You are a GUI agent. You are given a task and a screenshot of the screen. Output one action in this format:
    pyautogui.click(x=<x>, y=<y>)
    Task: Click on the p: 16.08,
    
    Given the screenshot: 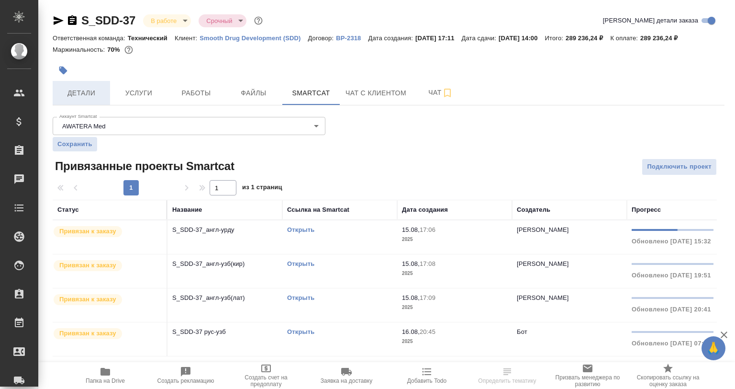 What is the action you would take?
    pyautogui.click(x=411, y=331)
    